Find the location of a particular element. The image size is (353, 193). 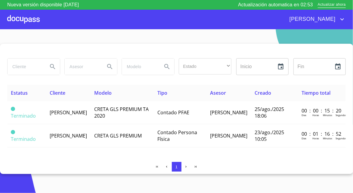

span: Modelo is located at coordinates (103, 93).